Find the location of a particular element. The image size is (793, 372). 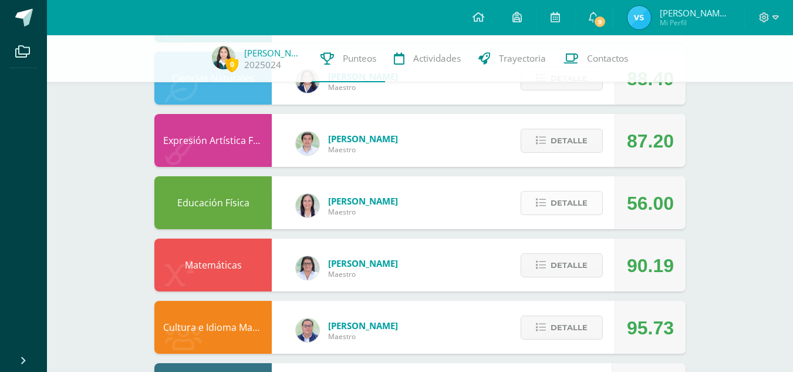

span: 0 is located at coordinates (232, 64).